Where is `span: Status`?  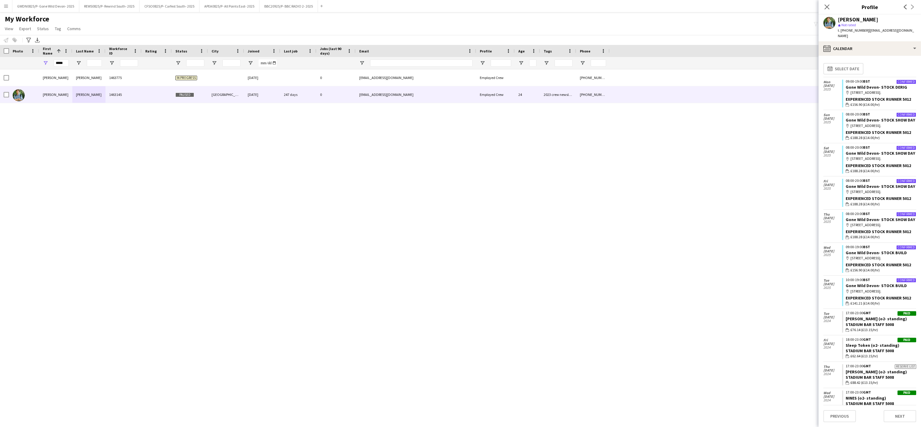
span: Status is located at coordinates (181, 51).